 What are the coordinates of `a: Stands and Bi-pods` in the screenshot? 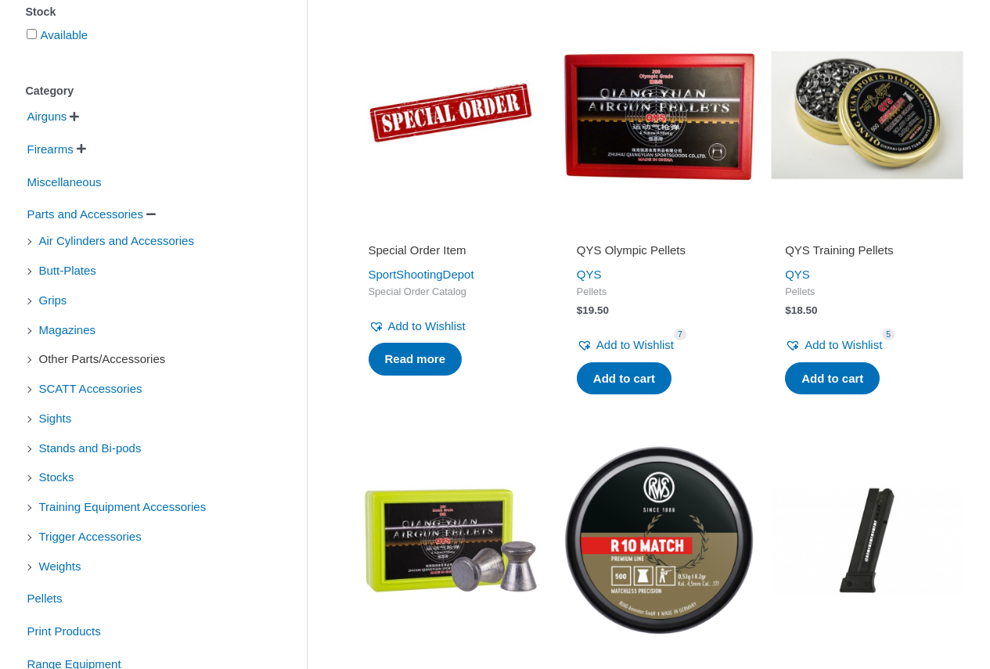 It's located at (90, 446).